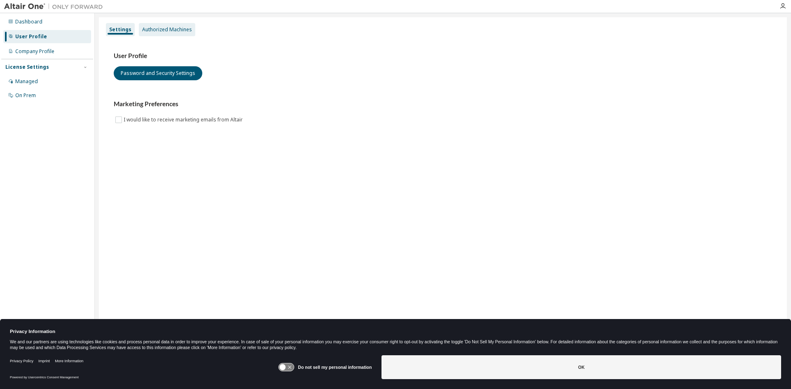  What do you see at coordinates (26, 82) in the screenshot?
I see `div: Managed` at bounding box center [26, 82].